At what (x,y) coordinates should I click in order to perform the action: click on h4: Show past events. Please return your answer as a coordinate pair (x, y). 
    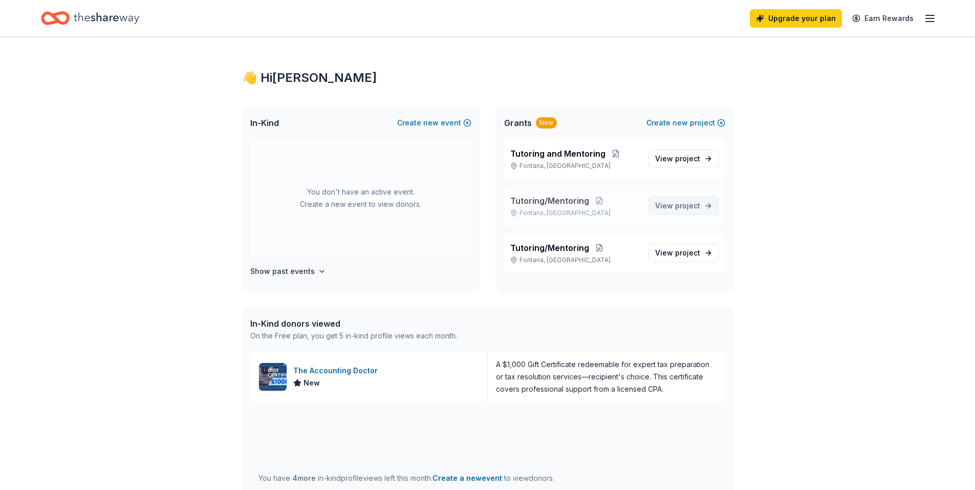
    Looking at the image, I should click on (282, 271).